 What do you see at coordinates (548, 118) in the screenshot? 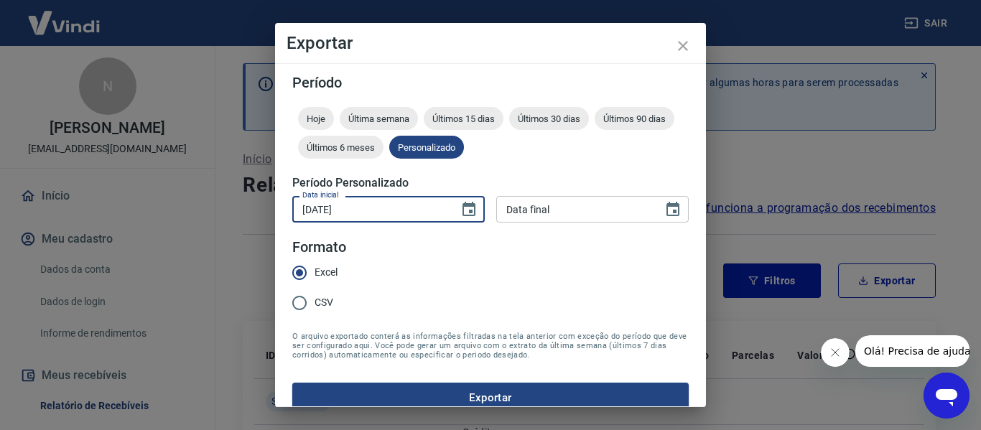
I see `div: Últimos 30 dias` at bounding box center [548, 118].